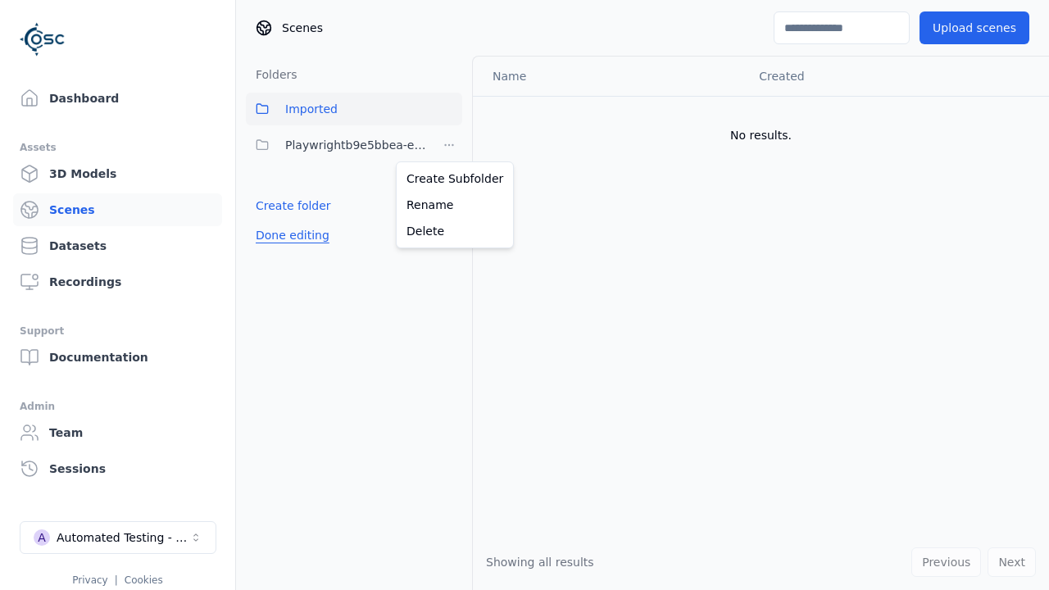  Describe the element at coordinates (455, 179) in the screenshot. I see `a: Create Subfolder` at that location.